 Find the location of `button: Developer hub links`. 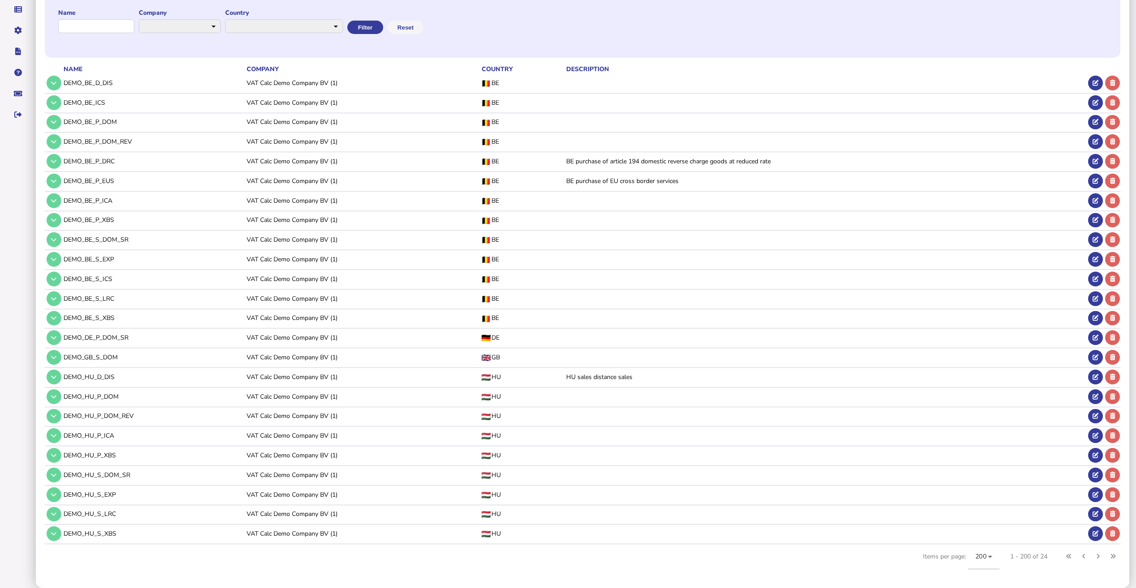

button: Developer hub links is located at coordinates (18, 51).